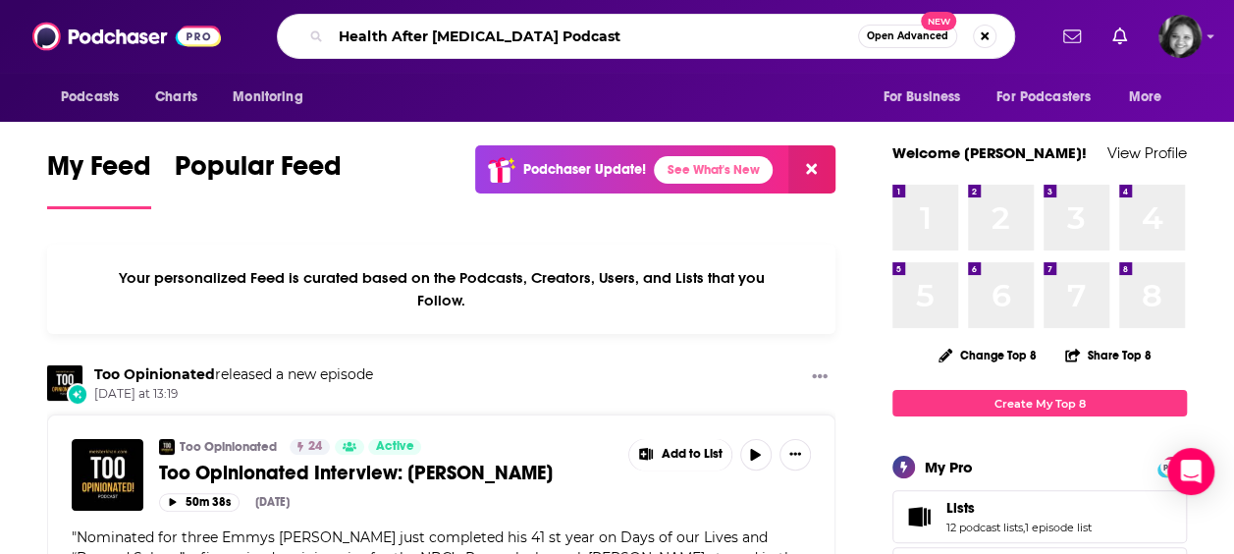 This screenshot has height=554, width=1234. Describe the element at coordinates (1180, 36) in the screenshot. I see `span: Logged in as ShailiPriya` at that location.